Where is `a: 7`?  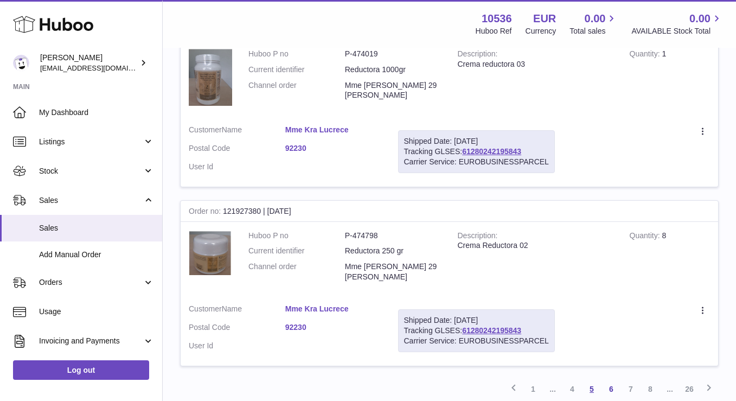
a: 7 is located at coordinates (631, 389).